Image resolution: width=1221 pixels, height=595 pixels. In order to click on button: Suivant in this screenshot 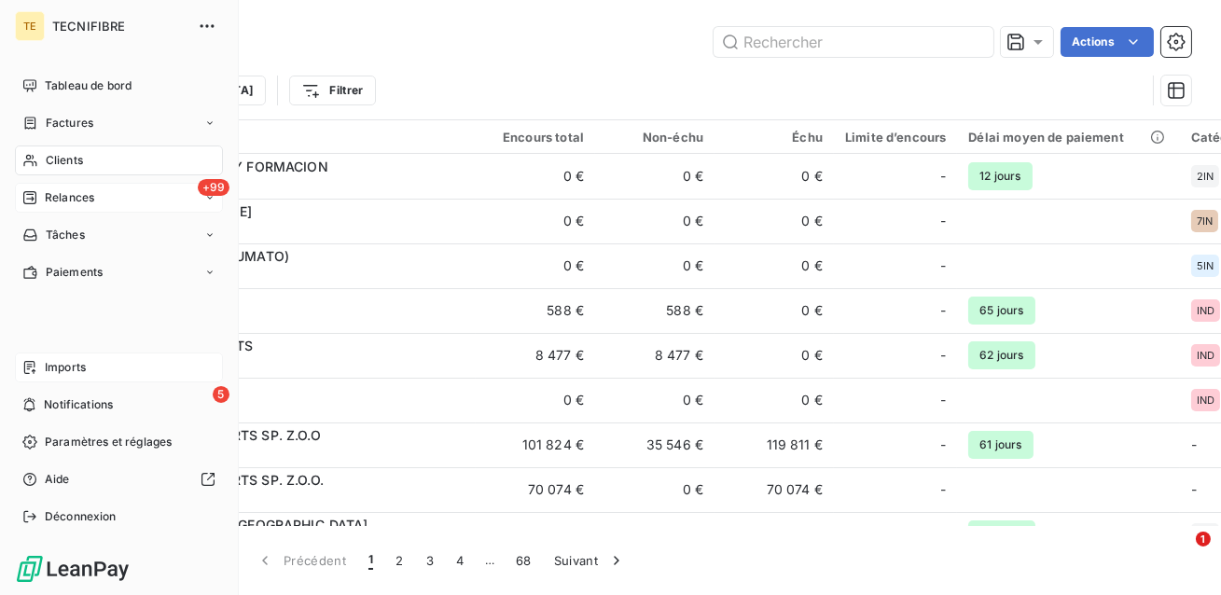, I will do `click(590, 561)`.